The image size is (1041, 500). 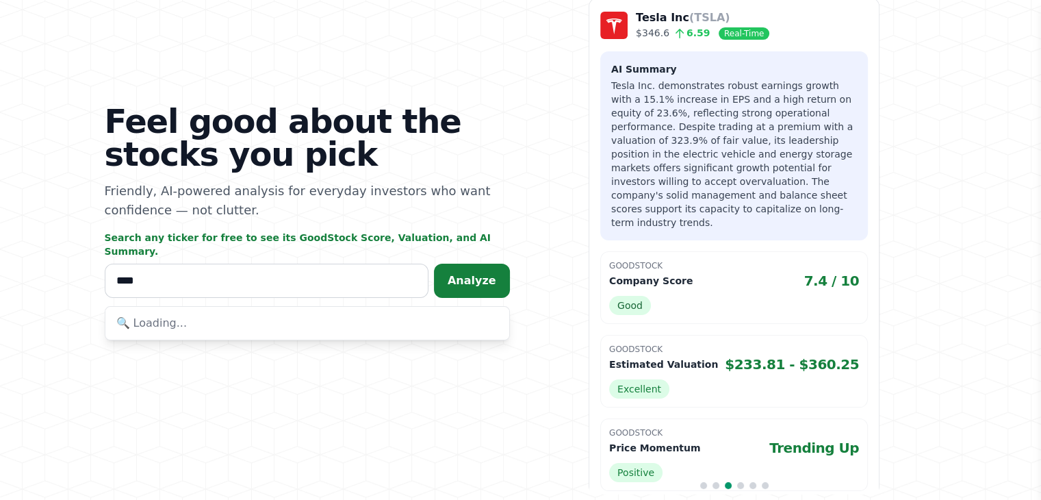 I want to click on span: (TSLA), so click(x=710, y=17).